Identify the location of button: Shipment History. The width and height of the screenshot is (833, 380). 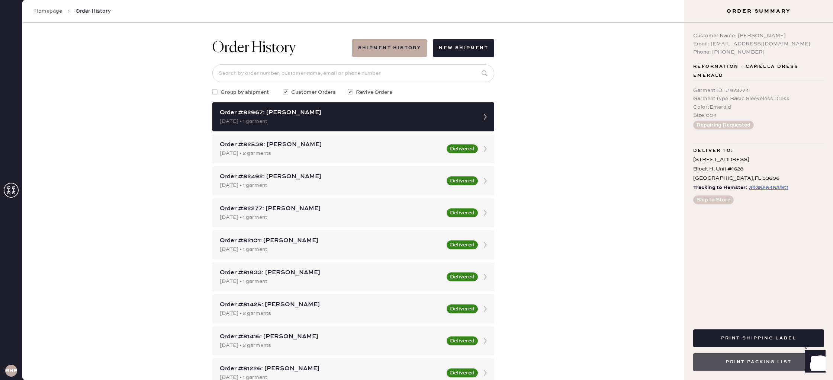
(389, 48).